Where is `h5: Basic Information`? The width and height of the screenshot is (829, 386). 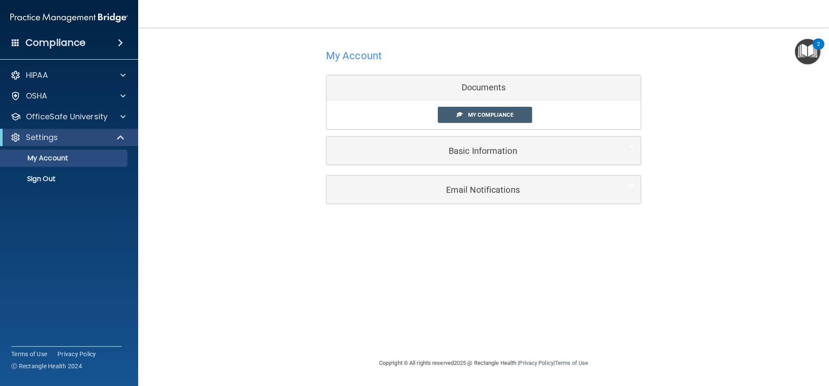
h5: Basic Information is located at coordinates (470, 151).